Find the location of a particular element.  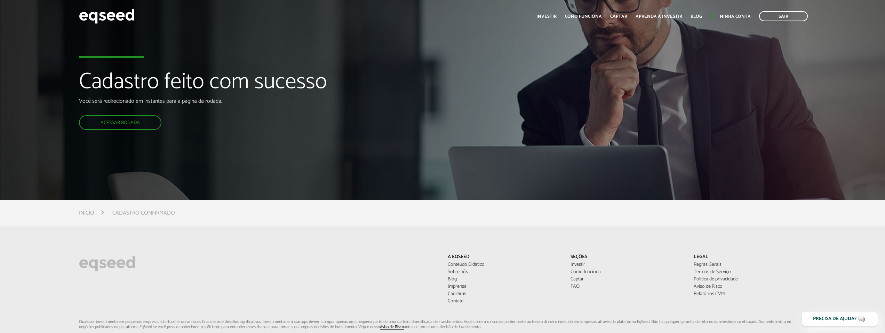

a: Aprenda a investir is located at coordinates (659, 16).